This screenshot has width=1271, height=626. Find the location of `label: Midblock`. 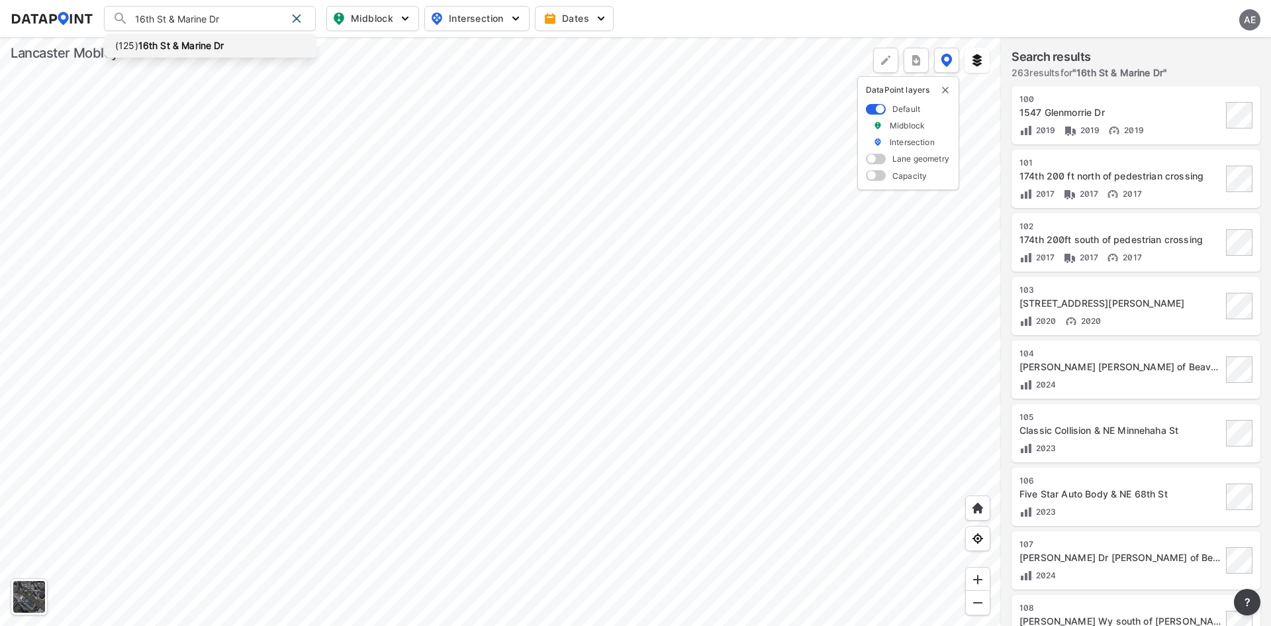

label: Midblock is located at coordinates (907, 125).